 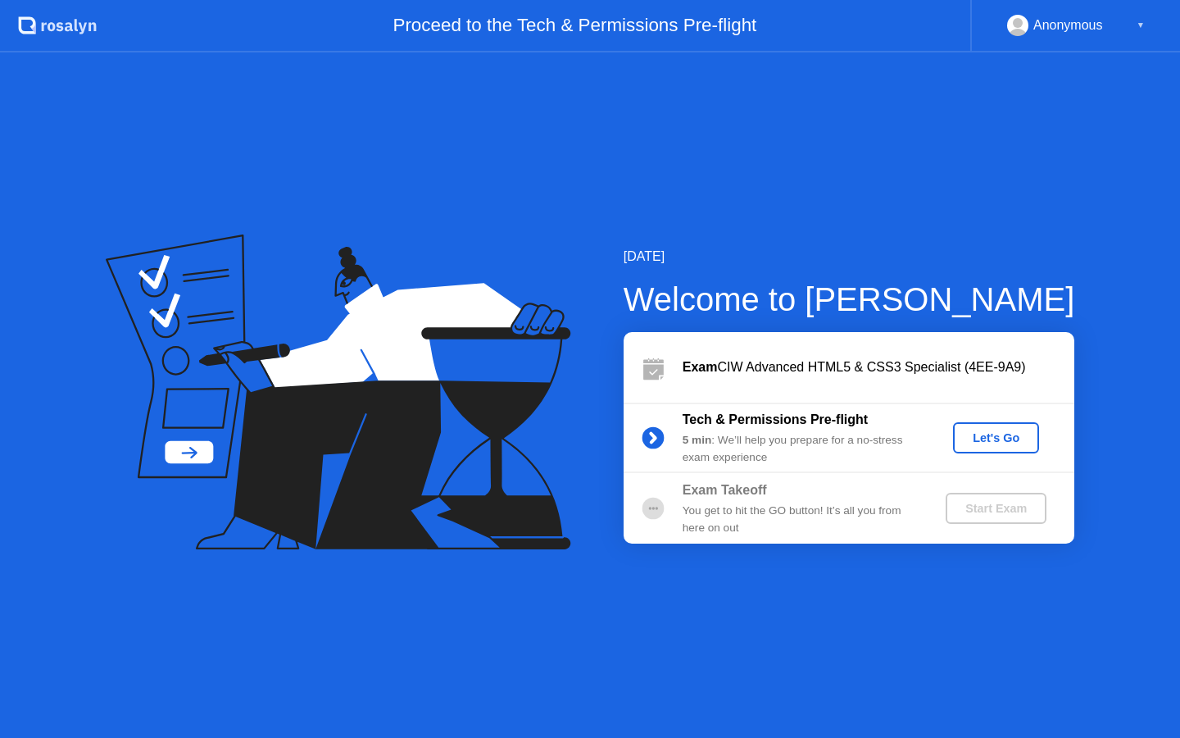 What do you see at coordinates (801, 448) in the screenshot?
I see `div: : We’ll help you prepare for a no-stress exam experience` at bounding box center [801, 448].